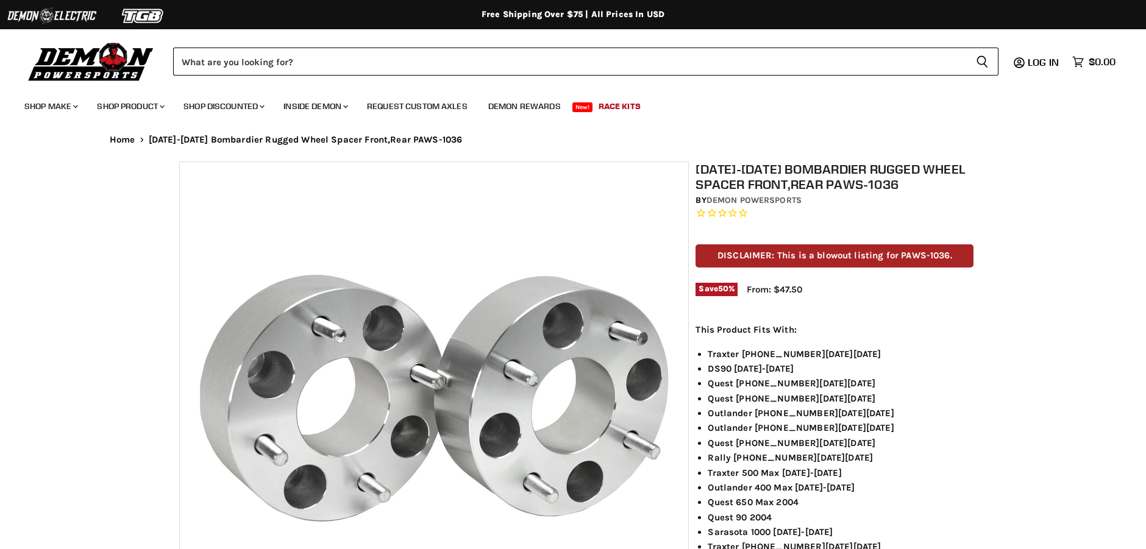  Describe the element at coordinates (417, 106) in the screenshot. I see `a: Request Custom Axles` at that location.